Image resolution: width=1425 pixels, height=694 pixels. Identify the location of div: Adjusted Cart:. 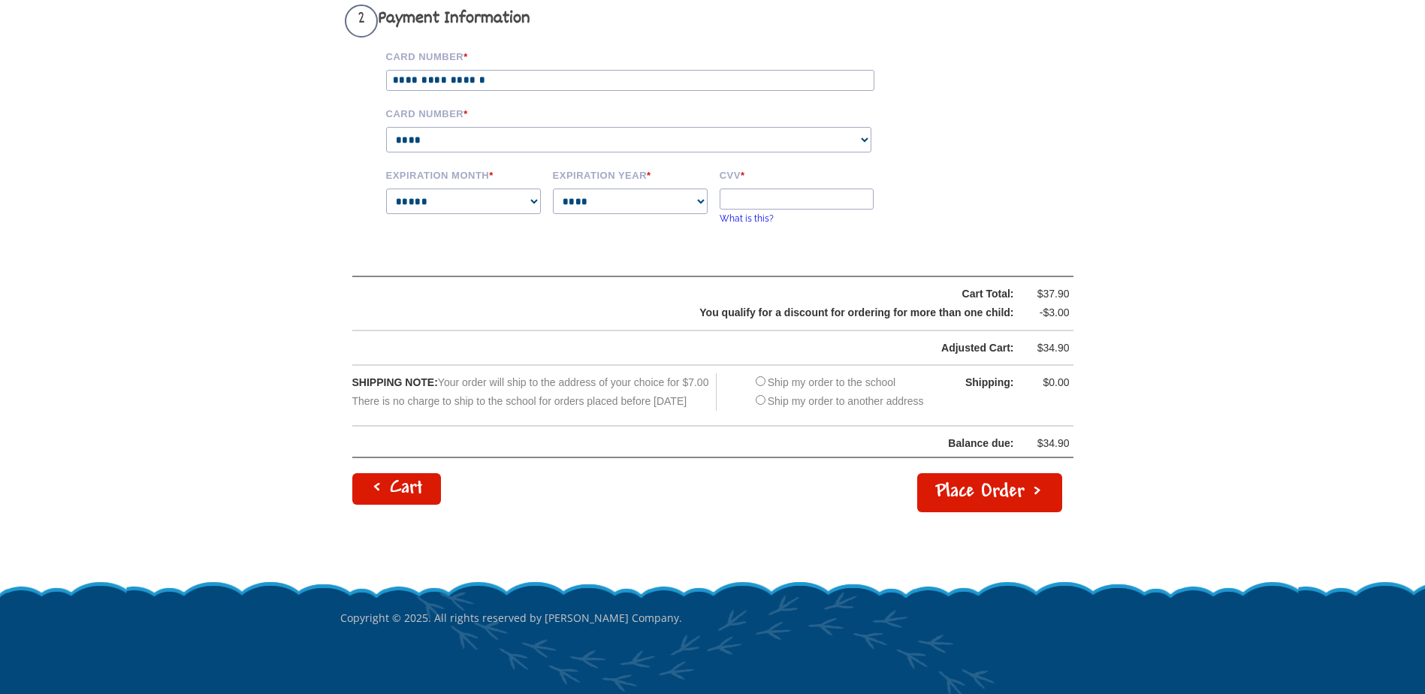
(702, 348).